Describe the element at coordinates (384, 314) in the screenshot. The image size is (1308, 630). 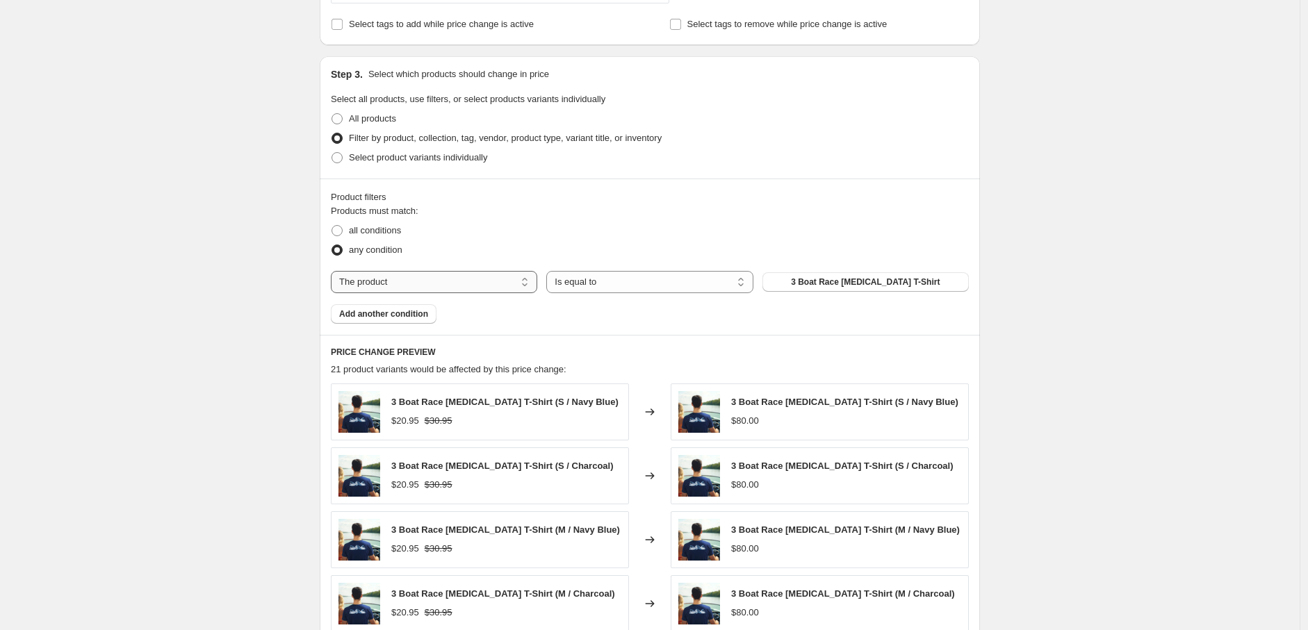
I see `span: Add another condition` at that location.